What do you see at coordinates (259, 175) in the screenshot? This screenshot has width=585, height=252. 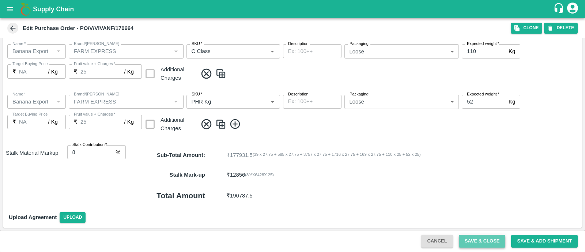 I see `div: ( 8 %X 6428 X 25 )` at bounding box center [259, 175].